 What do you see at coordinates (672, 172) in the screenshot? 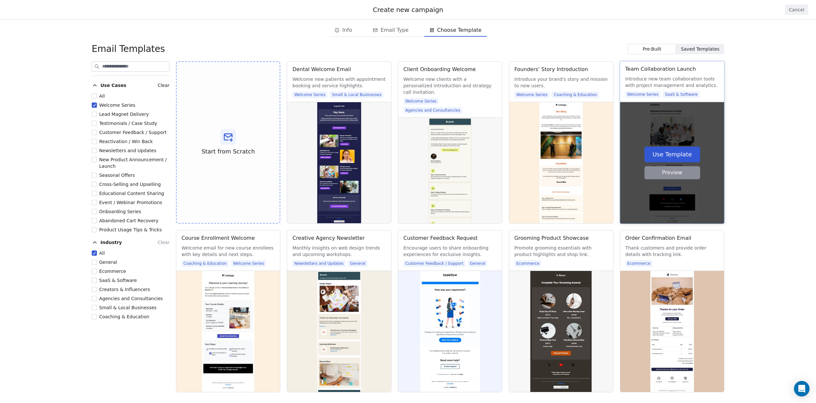
I see `button: Preview` at bounding box center [672, 172].